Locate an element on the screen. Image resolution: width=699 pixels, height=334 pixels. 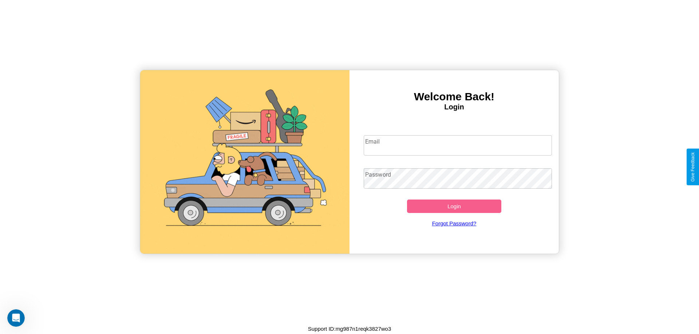
p: Support ID: mg987n1reqk3827wo3 is located at coordinates (349, 329).